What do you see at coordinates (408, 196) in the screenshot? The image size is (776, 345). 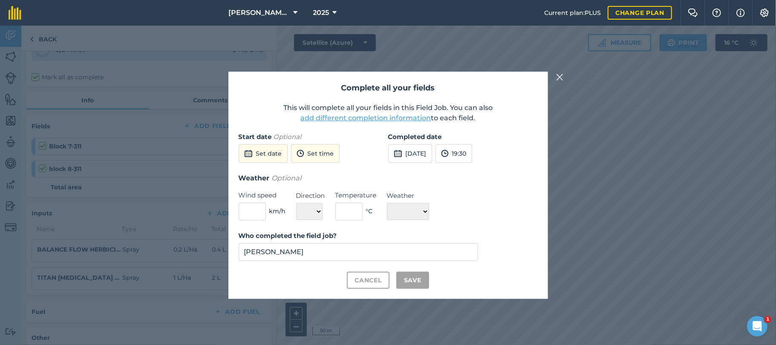 I see `label: Weather` at bounding box center [408, 196].